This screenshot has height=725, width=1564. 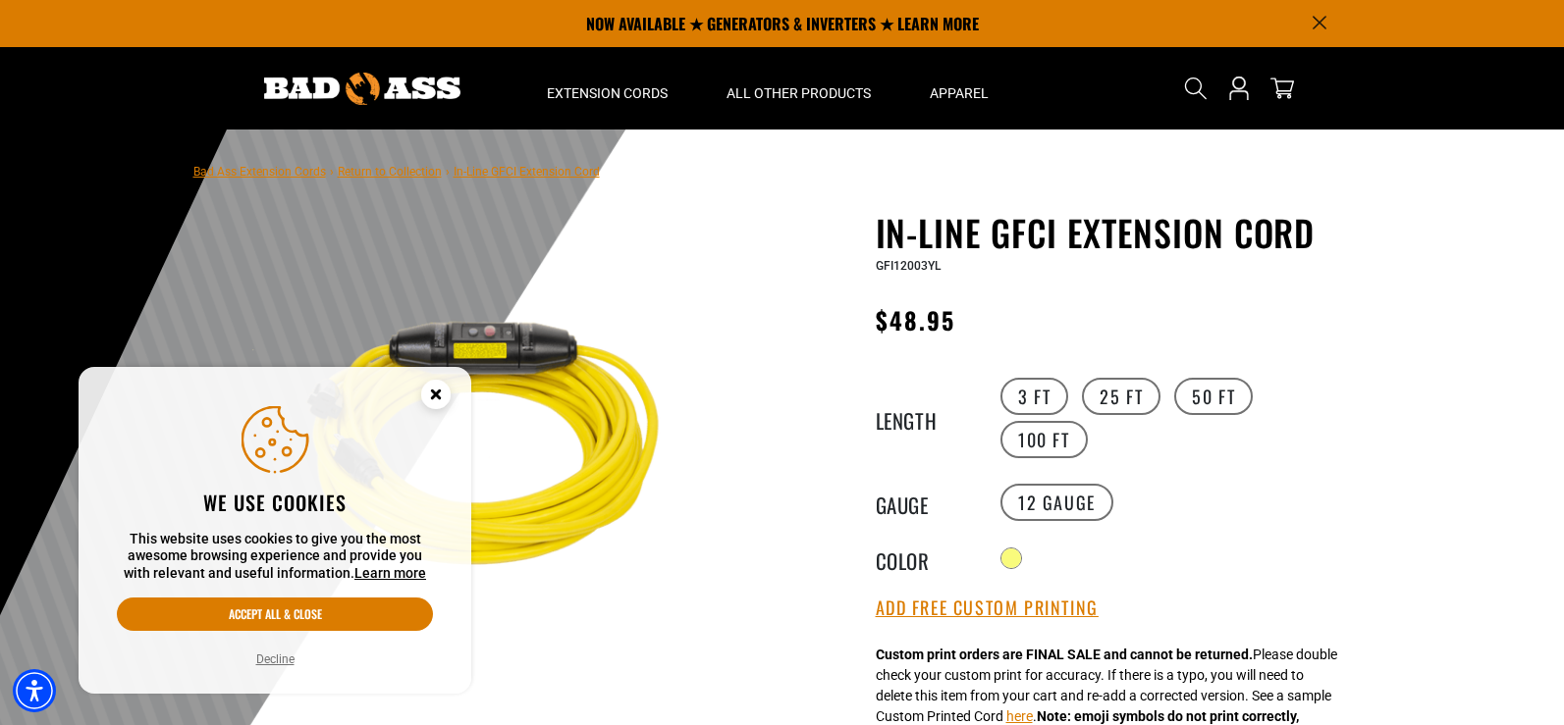 What do you see at coordinates (34, 691) in the screenshot?
I see `div: Accessibility Menu` at bounding box center [34, 691].